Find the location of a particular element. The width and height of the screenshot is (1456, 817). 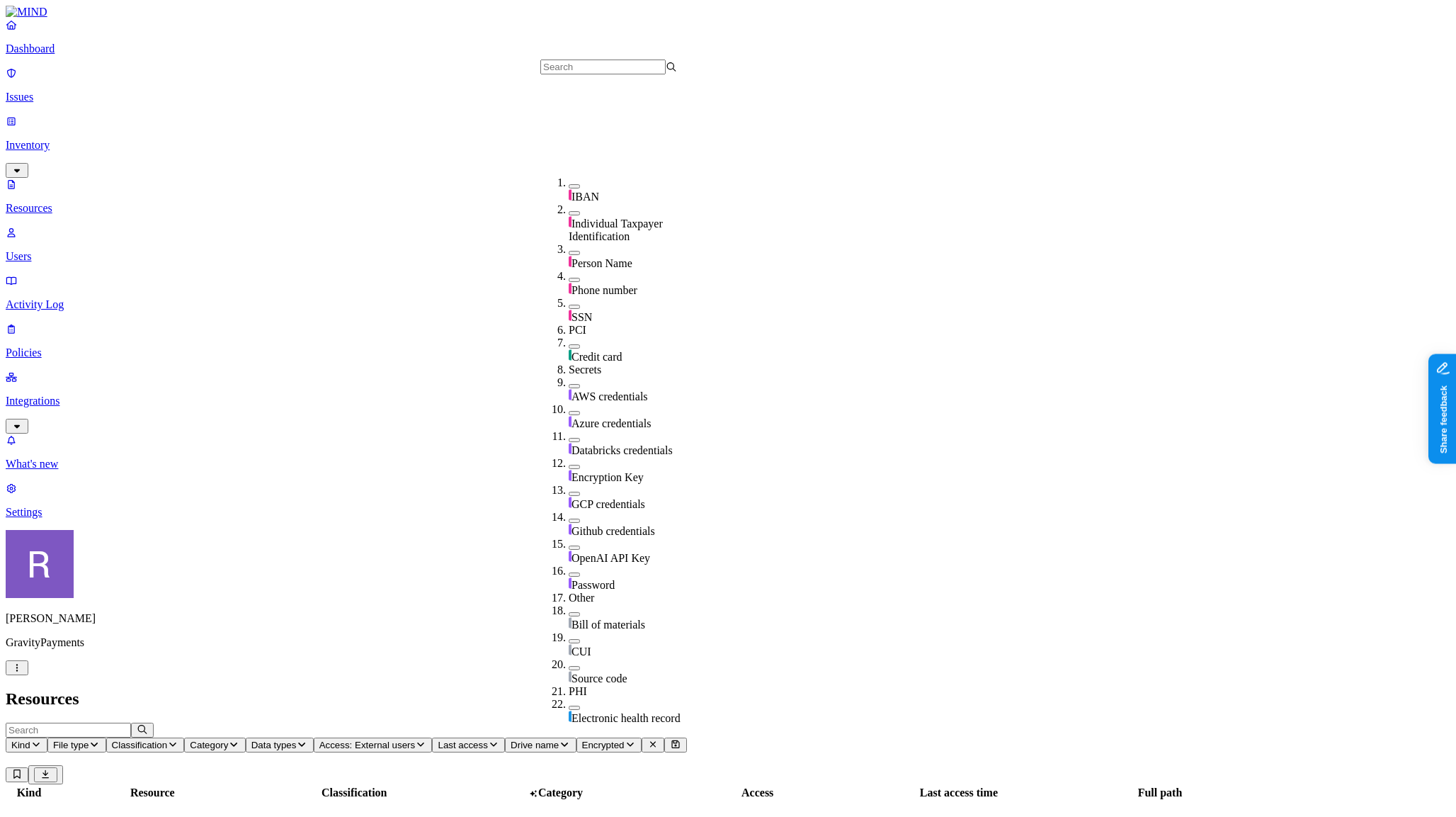

span: Source code is located at coordinates (599, 678).